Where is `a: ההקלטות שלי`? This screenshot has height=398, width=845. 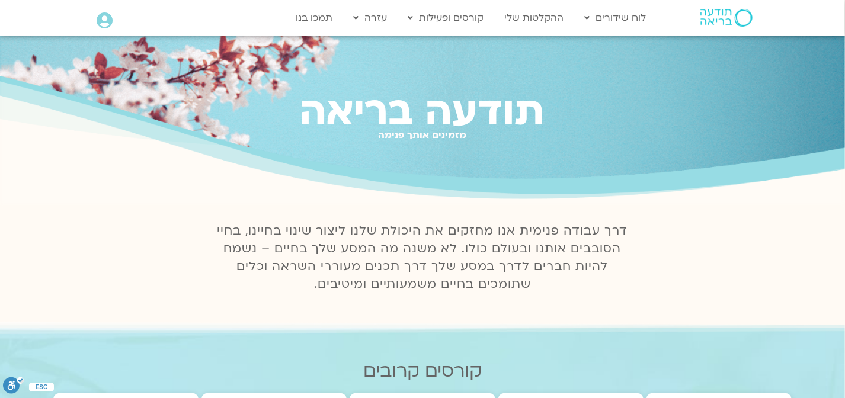 a: ההקלטות שלי is located at coordinates (534, 18).